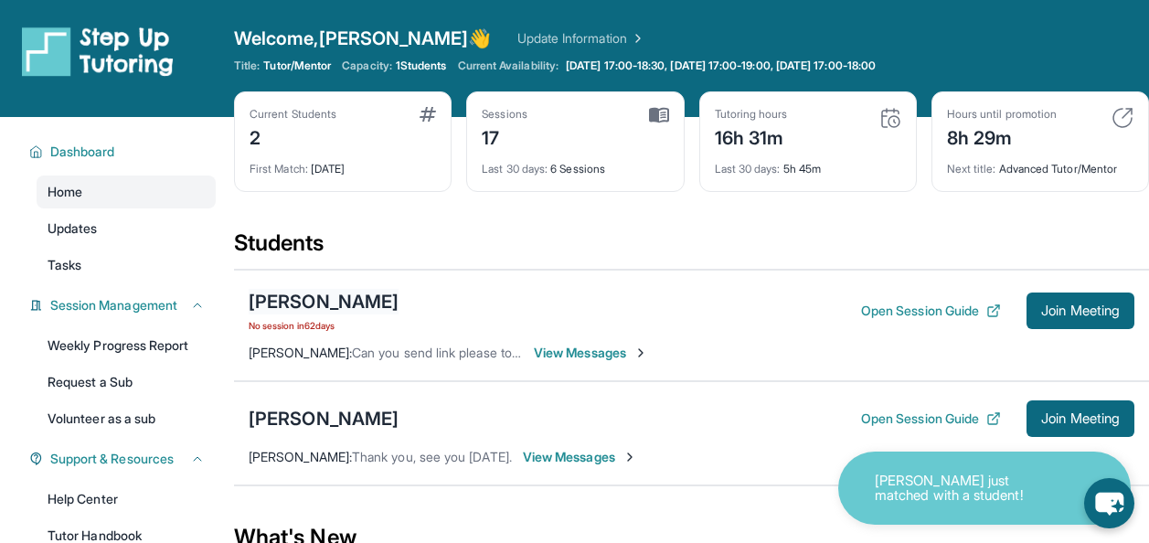 The image size is (1149, 543). I want to click on span: No session in 62 days, so click(324, 325).